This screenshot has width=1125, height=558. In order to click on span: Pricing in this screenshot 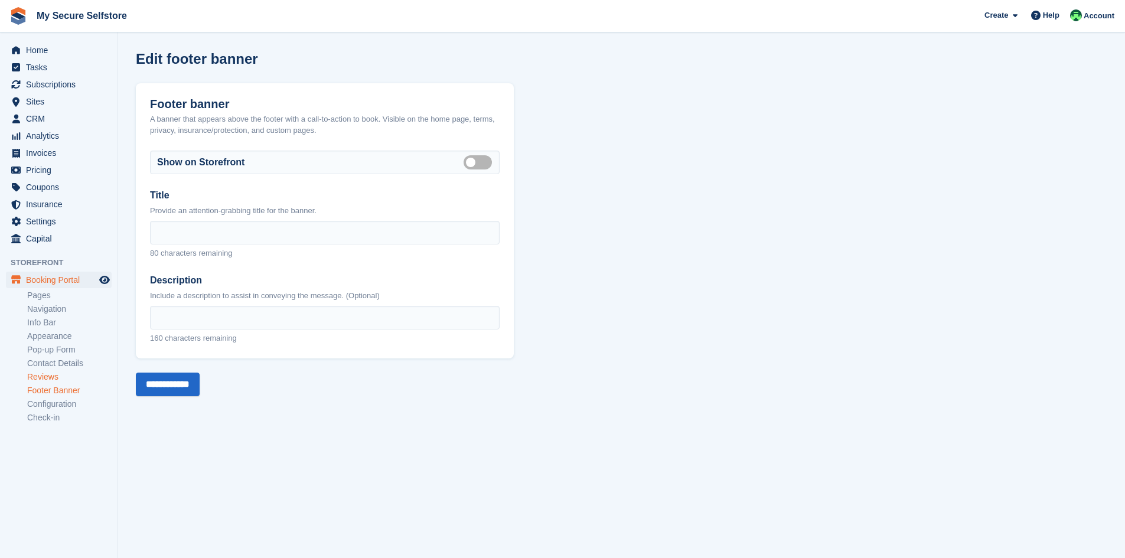, I will do `click(61, 170)`.